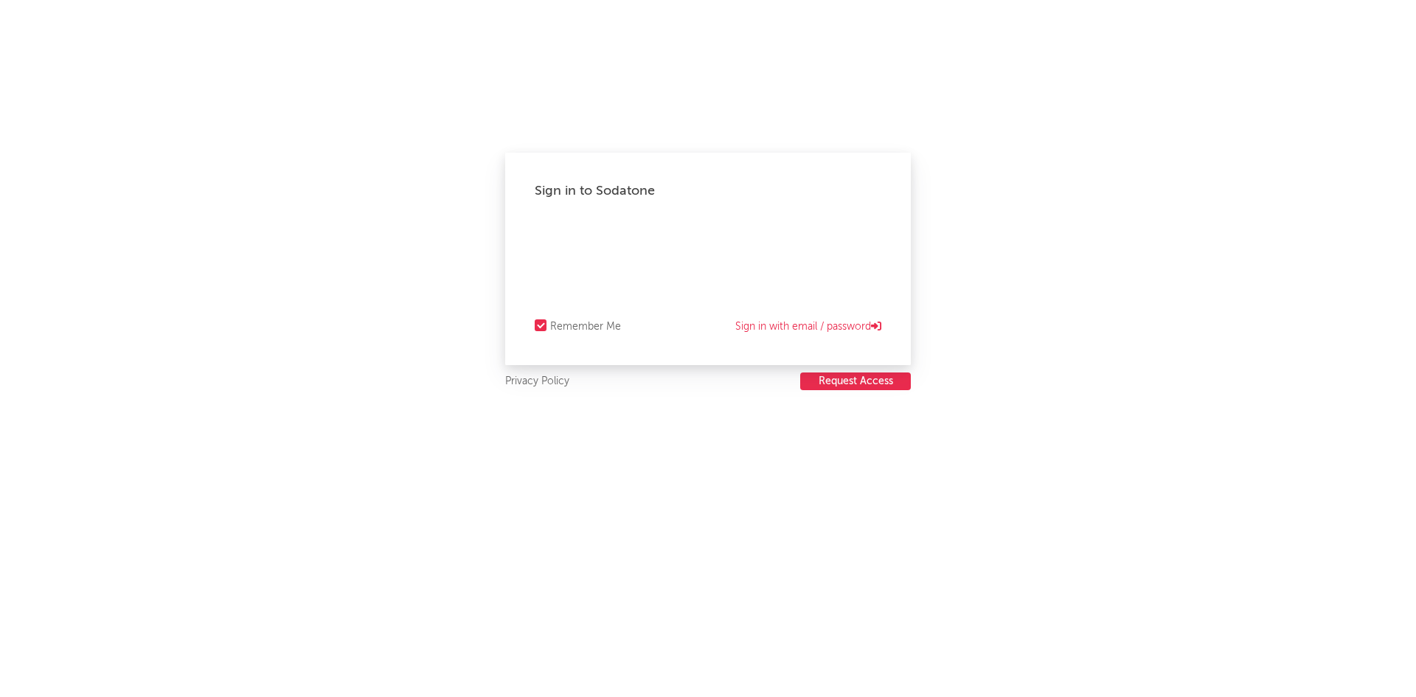 The width and height of the screenshot is (1416, 697). I want to click on a: Sign in with email / password, so click(808, 327).